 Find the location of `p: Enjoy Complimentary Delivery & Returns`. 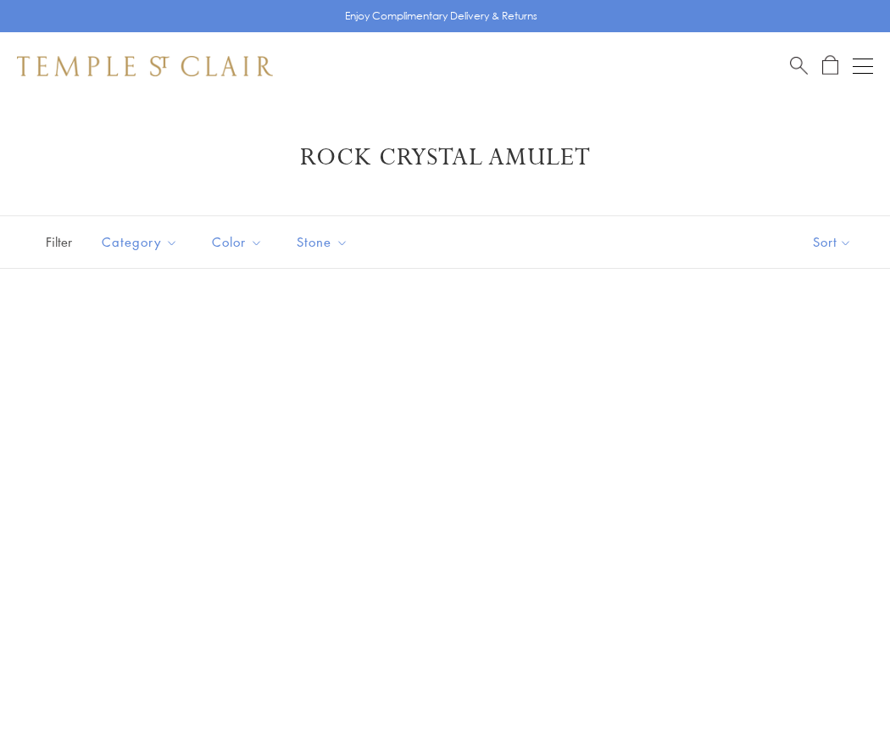

p: Enjoy Complimentary Delivery & Returns is located at coordinates (441, 16).